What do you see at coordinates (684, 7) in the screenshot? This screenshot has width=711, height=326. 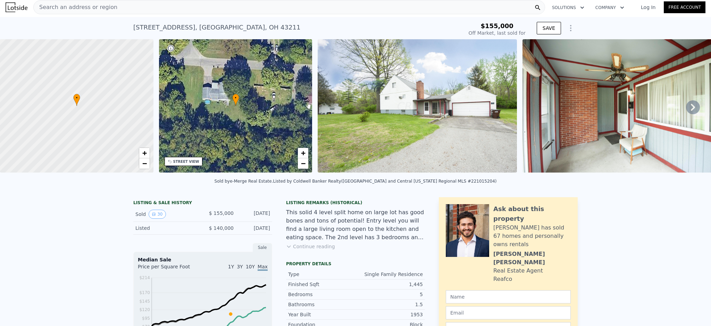 I see `a: Free Account` at bounding box center [684, 7].